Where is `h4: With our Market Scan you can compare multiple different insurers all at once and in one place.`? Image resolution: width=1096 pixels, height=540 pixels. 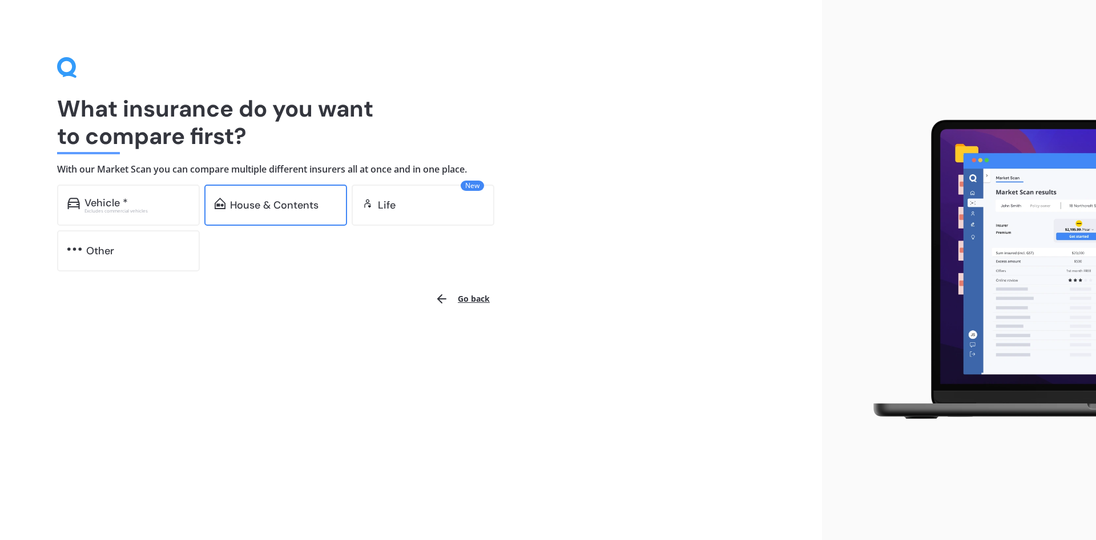
h4: With our Market Scan you can compare multiple different insurers all at once and in one place. is located at coordinates (411, 169).